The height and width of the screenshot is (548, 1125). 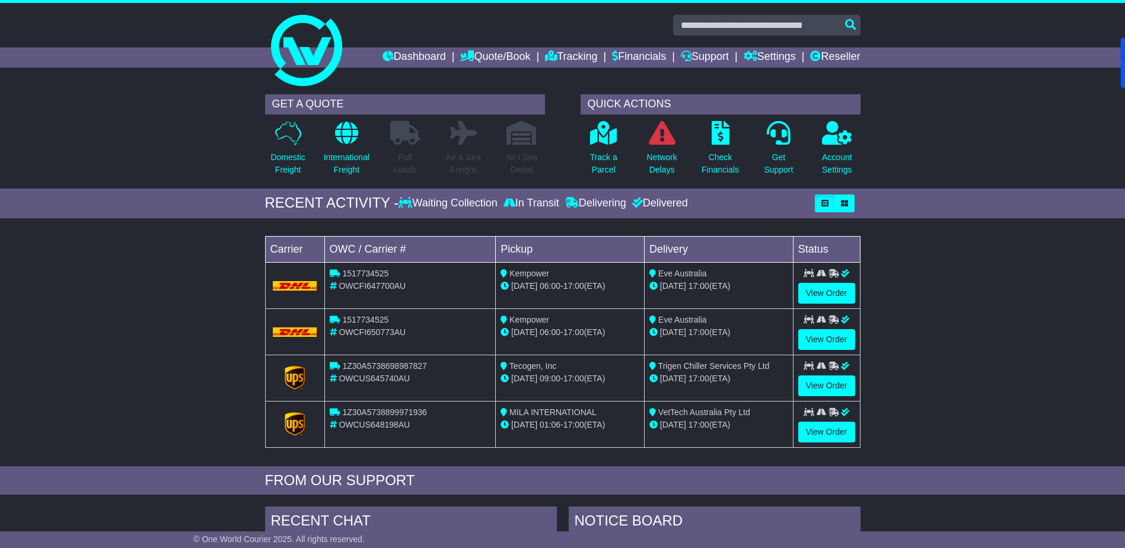 I want to click on a: AccountSettings, so click(x=837, y=151).